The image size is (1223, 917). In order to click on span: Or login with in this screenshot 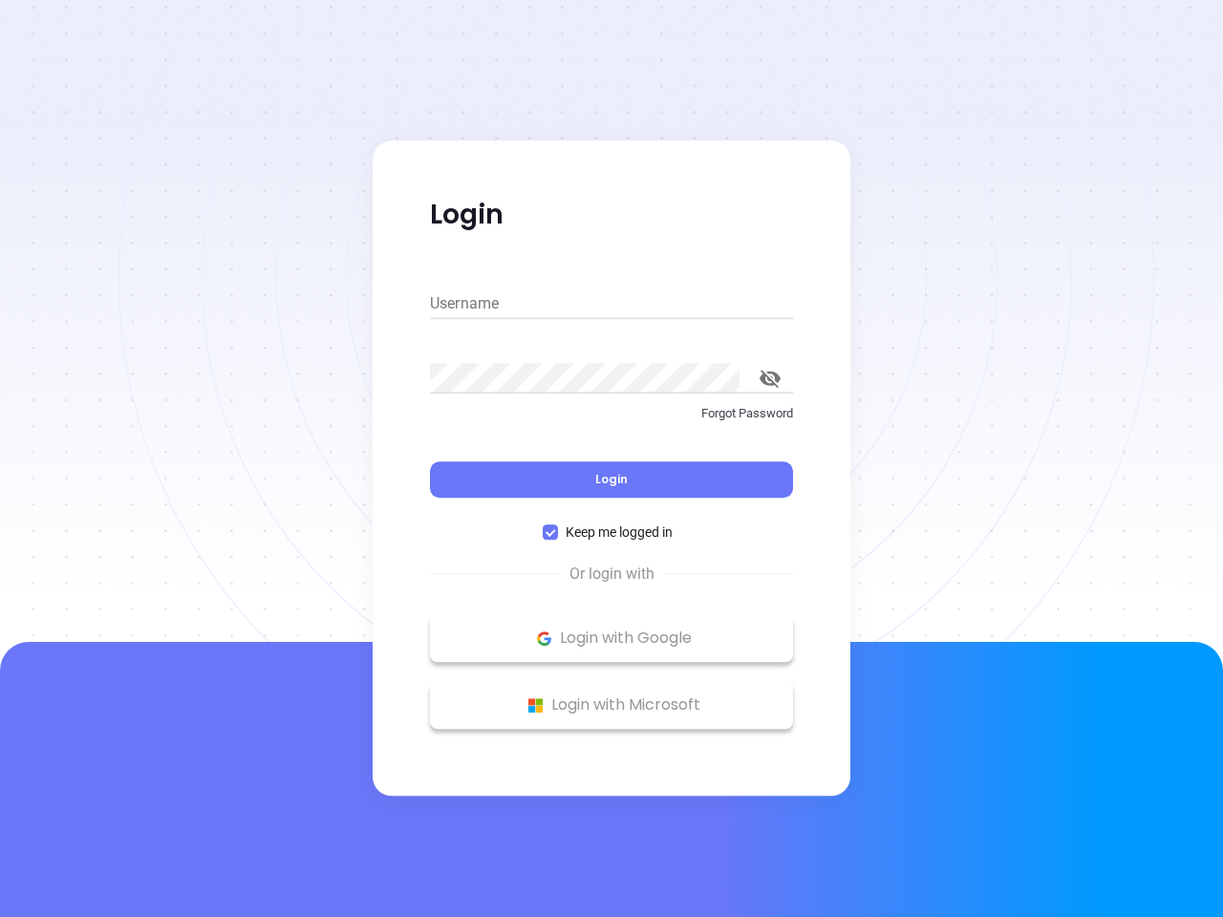, I will do `click(611, 574)`.